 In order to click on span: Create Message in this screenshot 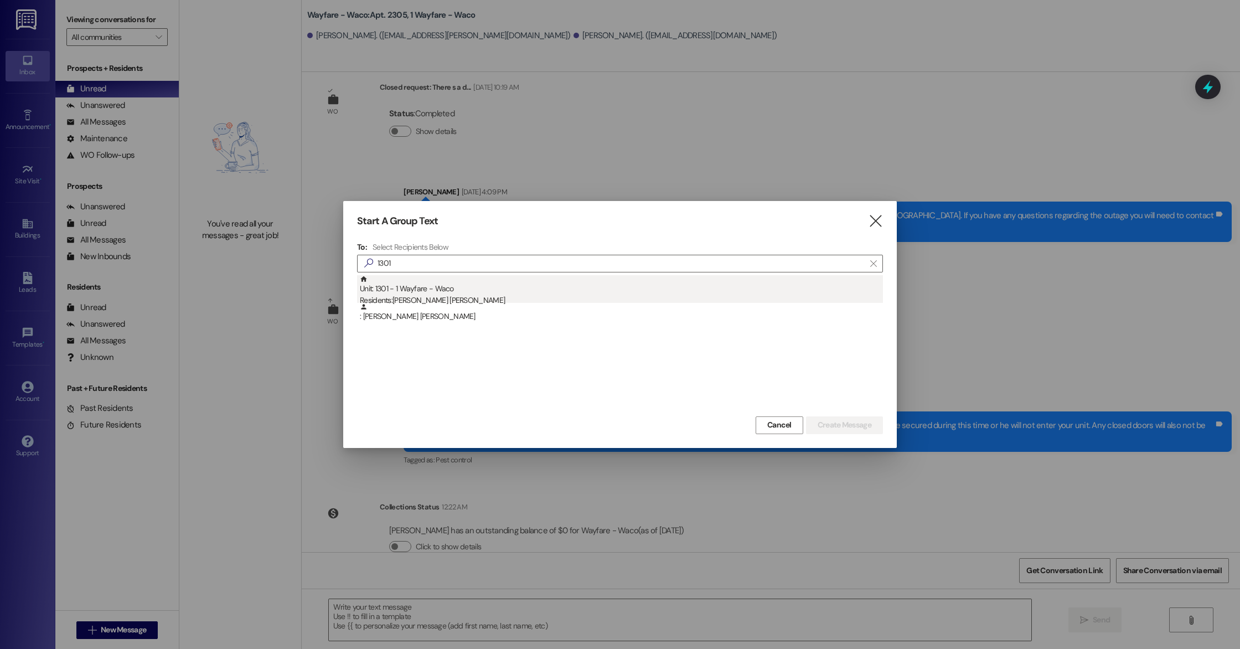, I will do `click(844, 425)`.